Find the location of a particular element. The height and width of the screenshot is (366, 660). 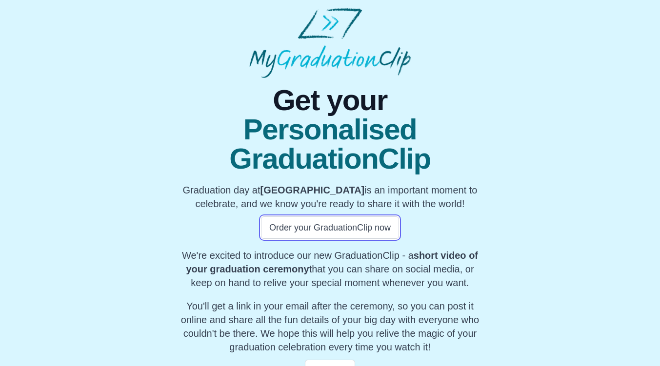

p: Graduation day at is an important moment to celebrate, and we know you're ready to share it with ... is located at coordinates (330, 197).